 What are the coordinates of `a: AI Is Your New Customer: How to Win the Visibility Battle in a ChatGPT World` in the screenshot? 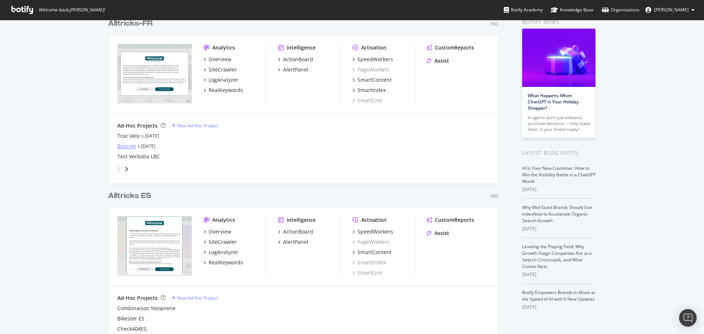 It's located at (558, 174).